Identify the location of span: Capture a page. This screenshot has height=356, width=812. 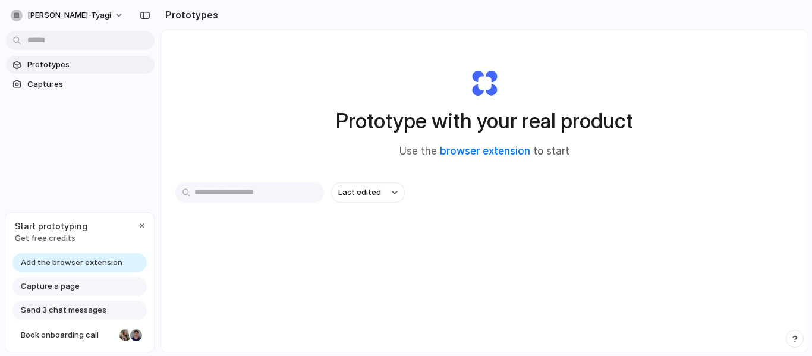
(50, 286).